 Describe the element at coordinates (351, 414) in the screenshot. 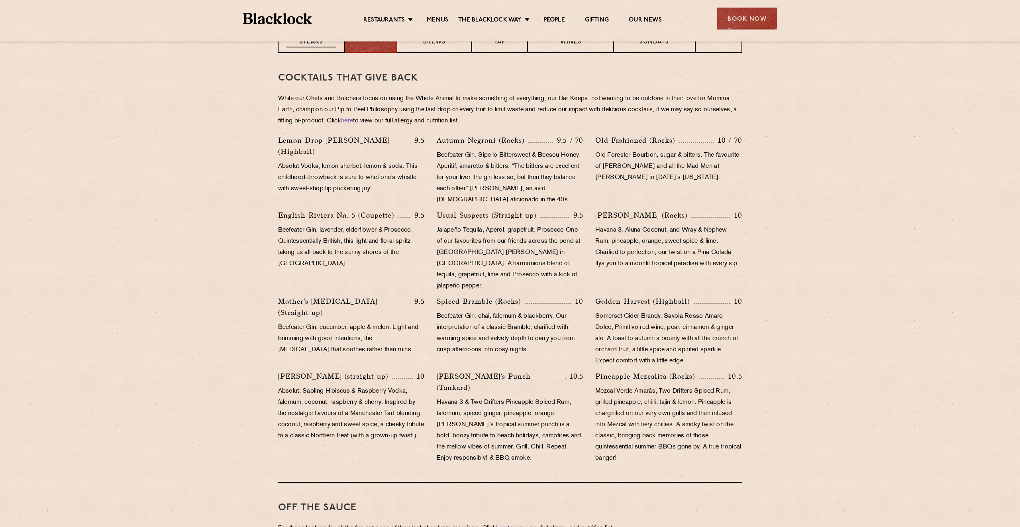

I see `p: Absolut, Sapling Hibiscus & Raspberry Vodka, falernum, coconut, raspberry & cherry. Inspired by t...` at that location.